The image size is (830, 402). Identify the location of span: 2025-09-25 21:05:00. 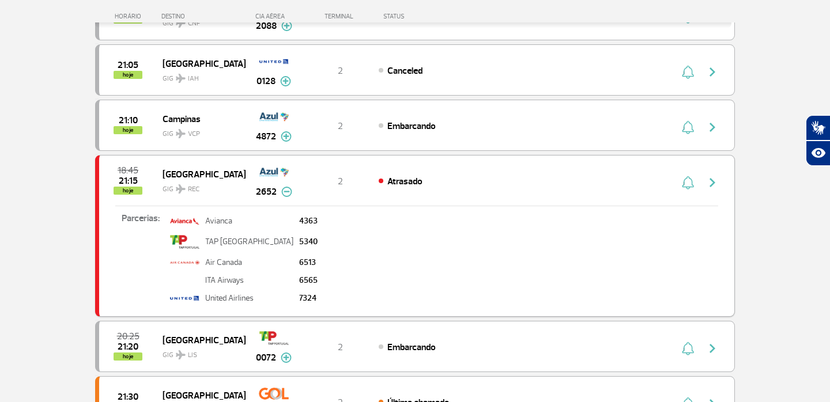
(128, 65).